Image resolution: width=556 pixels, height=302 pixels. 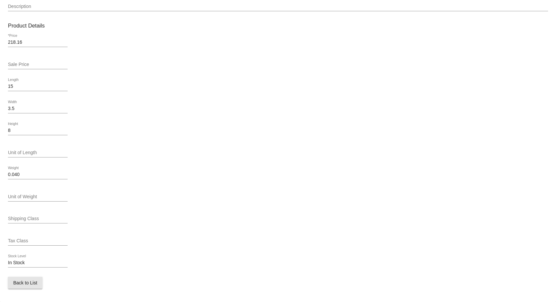 What do you see at coordinates (278, 7) in the screenshot?
I see `input: Description` at bounding box center [278, 7].